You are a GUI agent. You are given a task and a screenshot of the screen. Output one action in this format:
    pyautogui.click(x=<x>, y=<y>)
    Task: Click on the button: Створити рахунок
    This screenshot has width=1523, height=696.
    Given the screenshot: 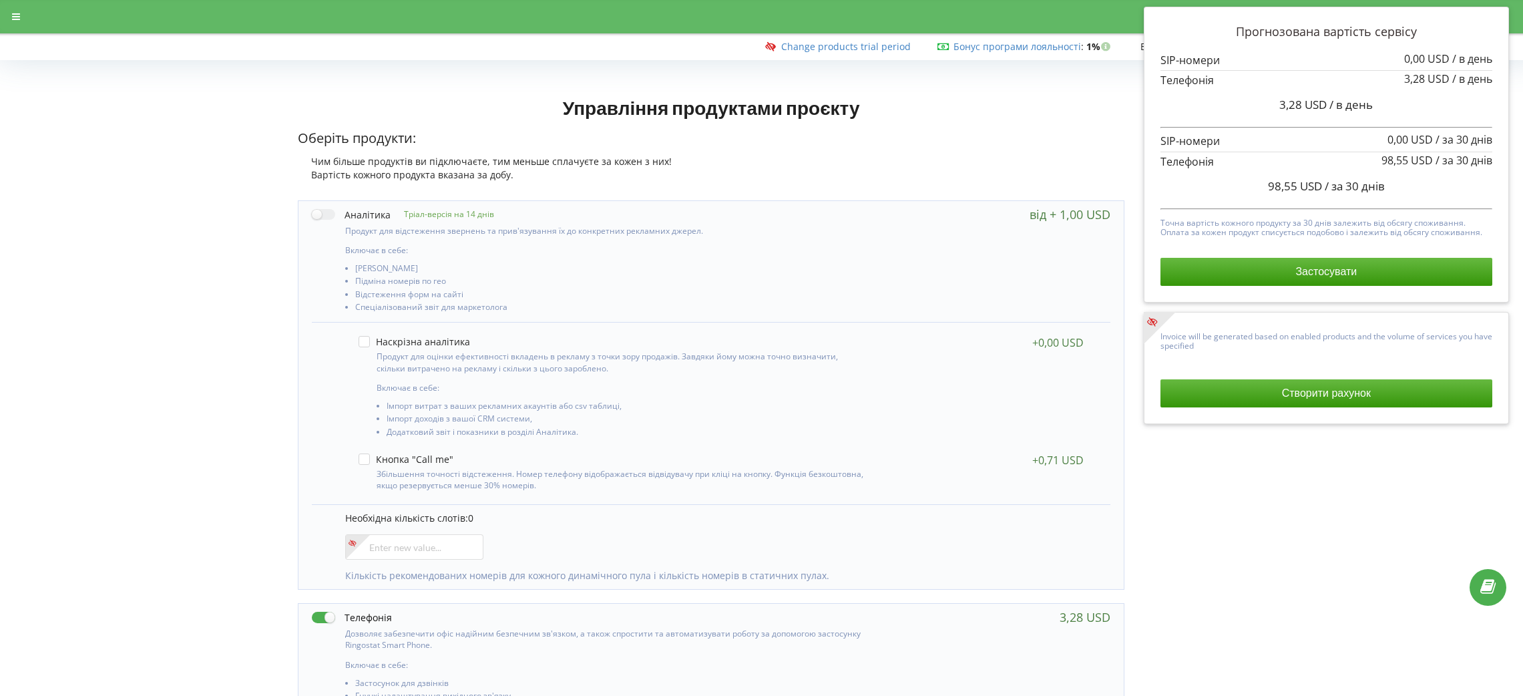 What is the action you would take?
    pyautogui.click(x=1326, y=393)
    